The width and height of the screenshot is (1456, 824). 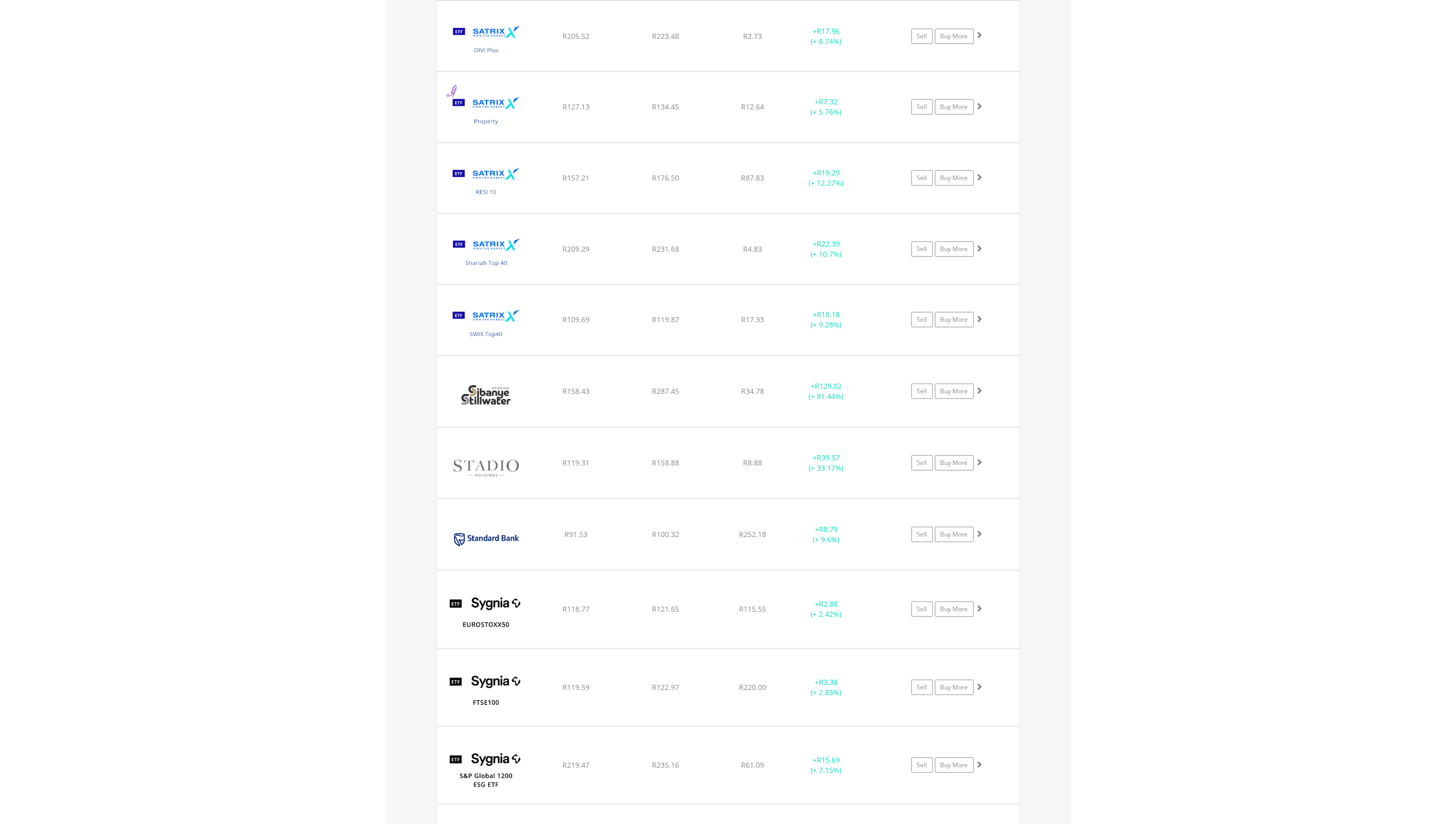 I want to click on span: R3.38, so click(x=828, y=682).